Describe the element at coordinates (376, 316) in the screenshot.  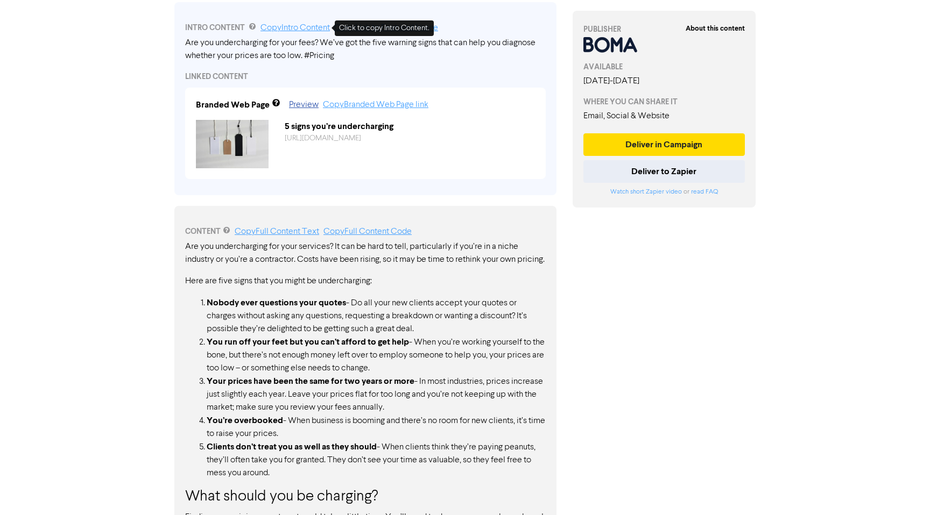
I see `li: - Do all your new clients accept your quotes or charges without asking any questions, requesting ...` at that location.